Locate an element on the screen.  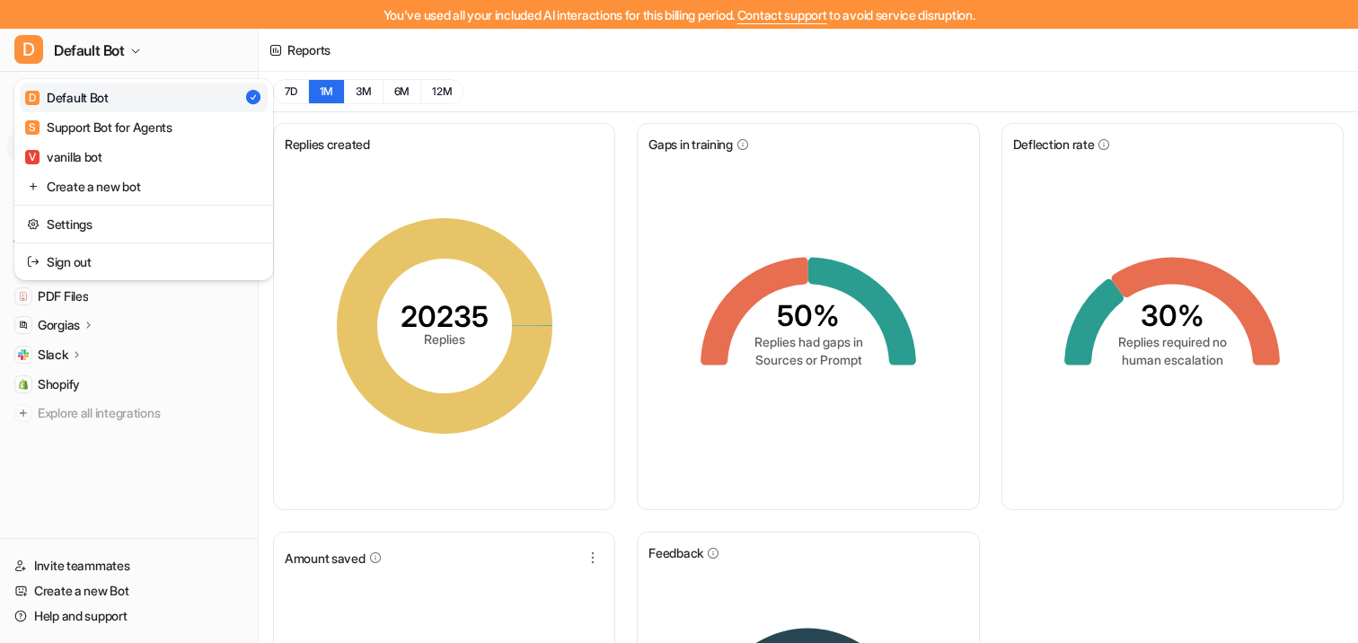
span: S is located at coordinates (32, 128).